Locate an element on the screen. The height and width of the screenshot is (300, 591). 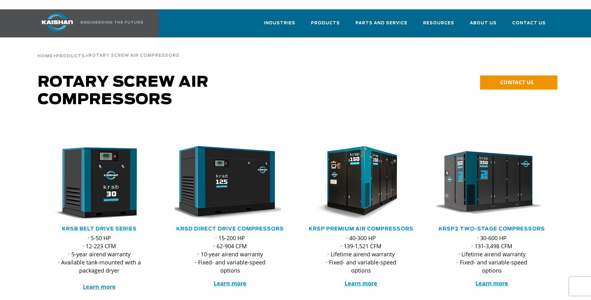
a: Resources is located at coordinates (439, 26).